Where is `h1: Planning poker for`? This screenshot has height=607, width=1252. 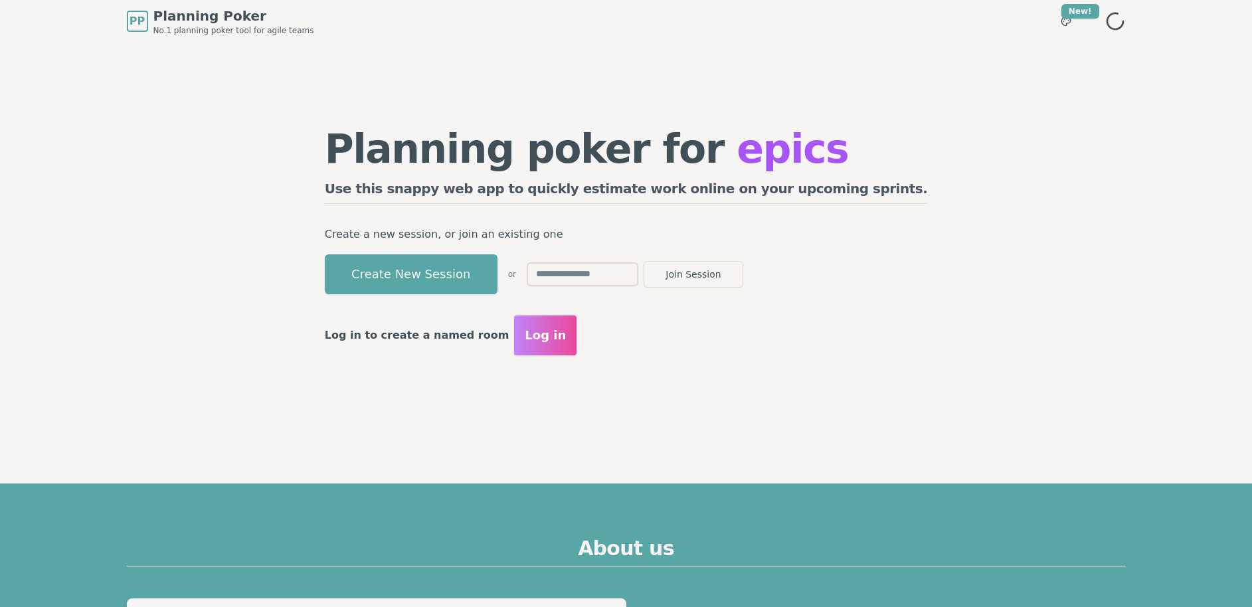 h1: Planning poker for is located at coordinates (626, 149).